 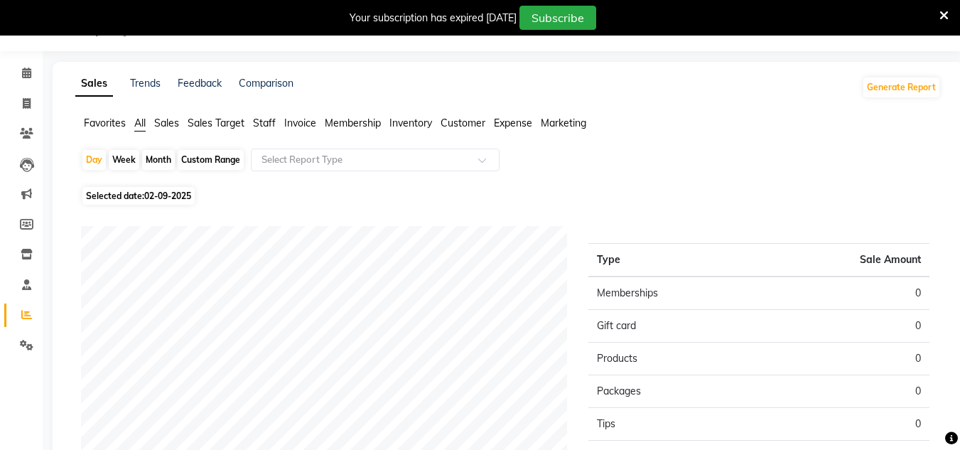 What do you see at coordinates (94, 160) in the screenshot?
I see `div: Day` at bounding box center [94, 160].